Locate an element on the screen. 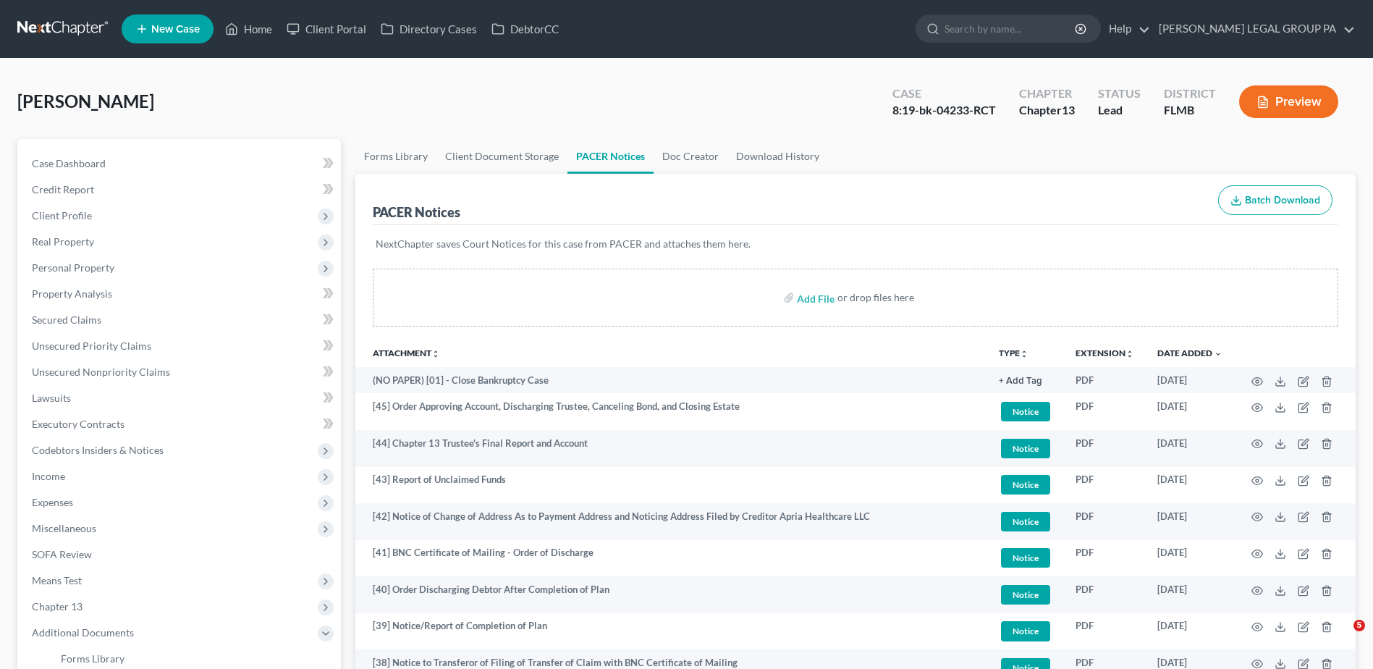 This screenshot has width=1373, height=669. span: Chapter 13 is located at coordinates (57, 606).